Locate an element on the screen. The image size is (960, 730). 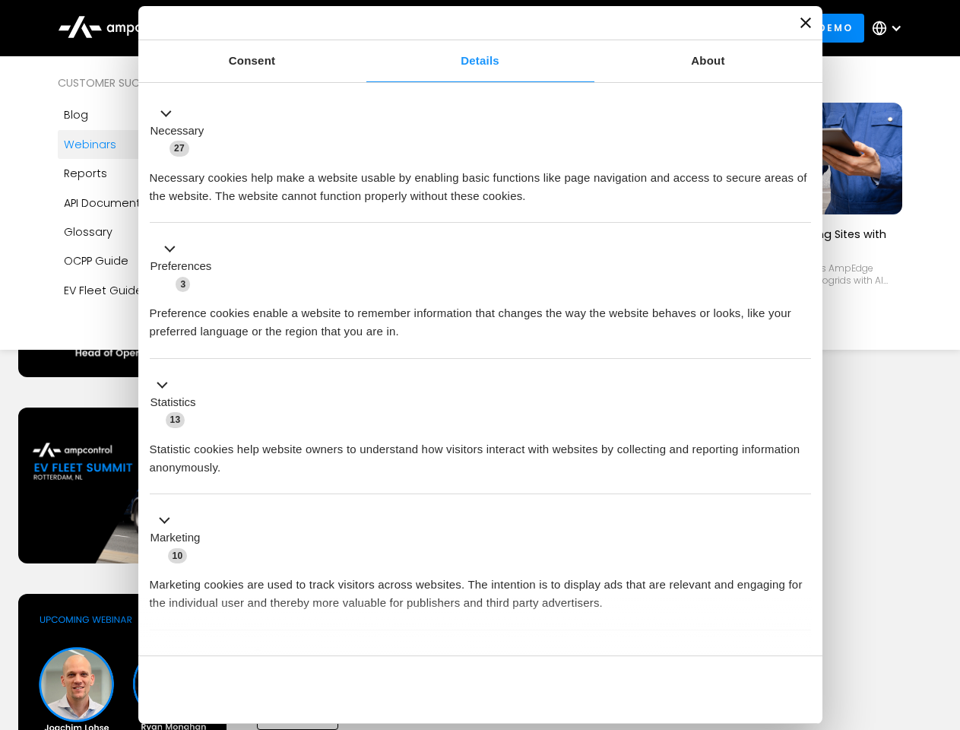
button: Unclassified (2) is located at coordinates (212, 656).